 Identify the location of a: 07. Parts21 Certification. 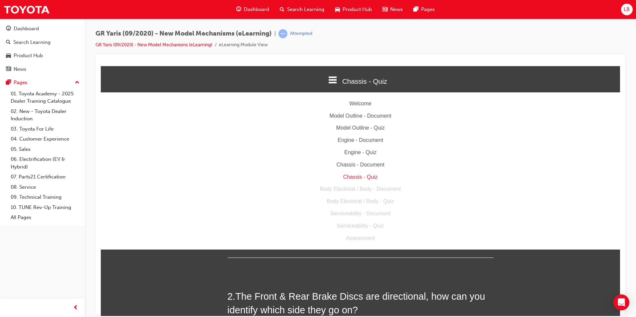
(45, 177).